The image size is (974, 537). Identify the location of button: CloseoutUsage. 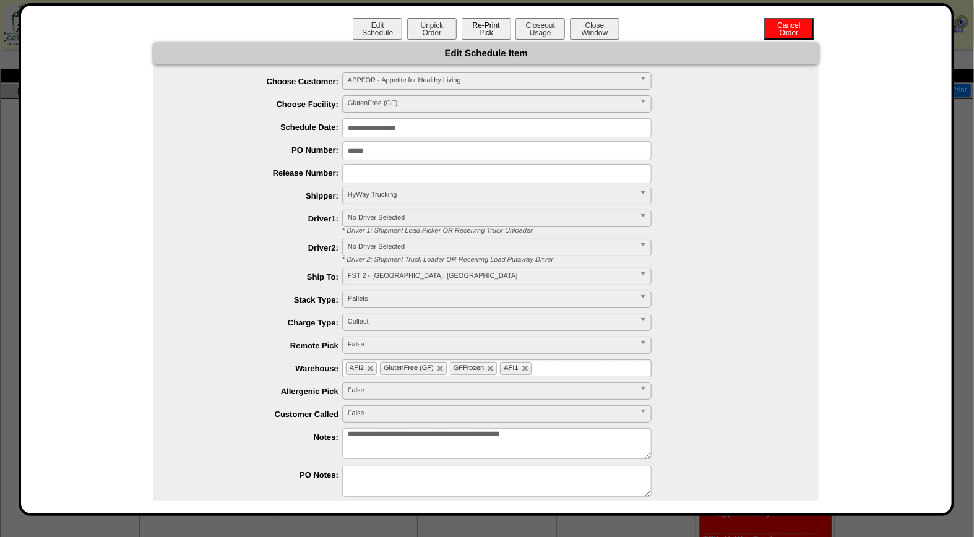
(540, 28).